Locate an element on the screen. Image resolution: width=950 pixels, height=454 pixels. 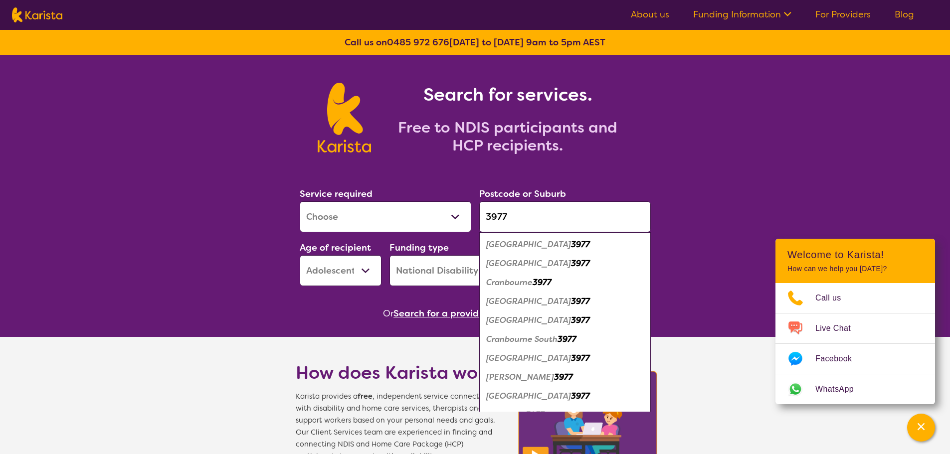
label: Age of recipient is located at coordinates (335, 248).